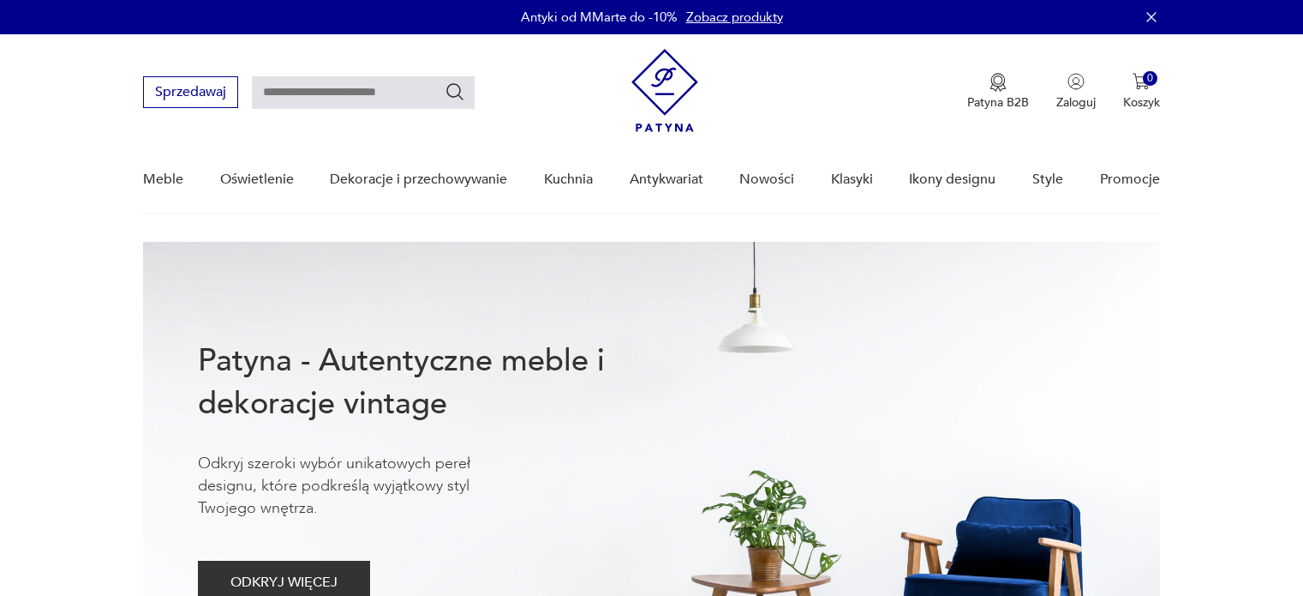 The image size is (1303, 596). Describe the element at coordinates (599, 17) in the screenshot. I see `p: Antyki od MMarte do -10%` at that location.